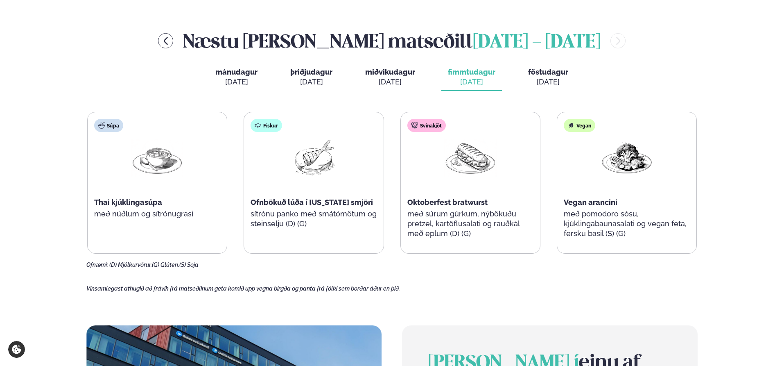 The image size is (784, 366). Describe the element at coordinates (165, 264) in the screenshot. I see `span: (G) Glúten,` at that location.